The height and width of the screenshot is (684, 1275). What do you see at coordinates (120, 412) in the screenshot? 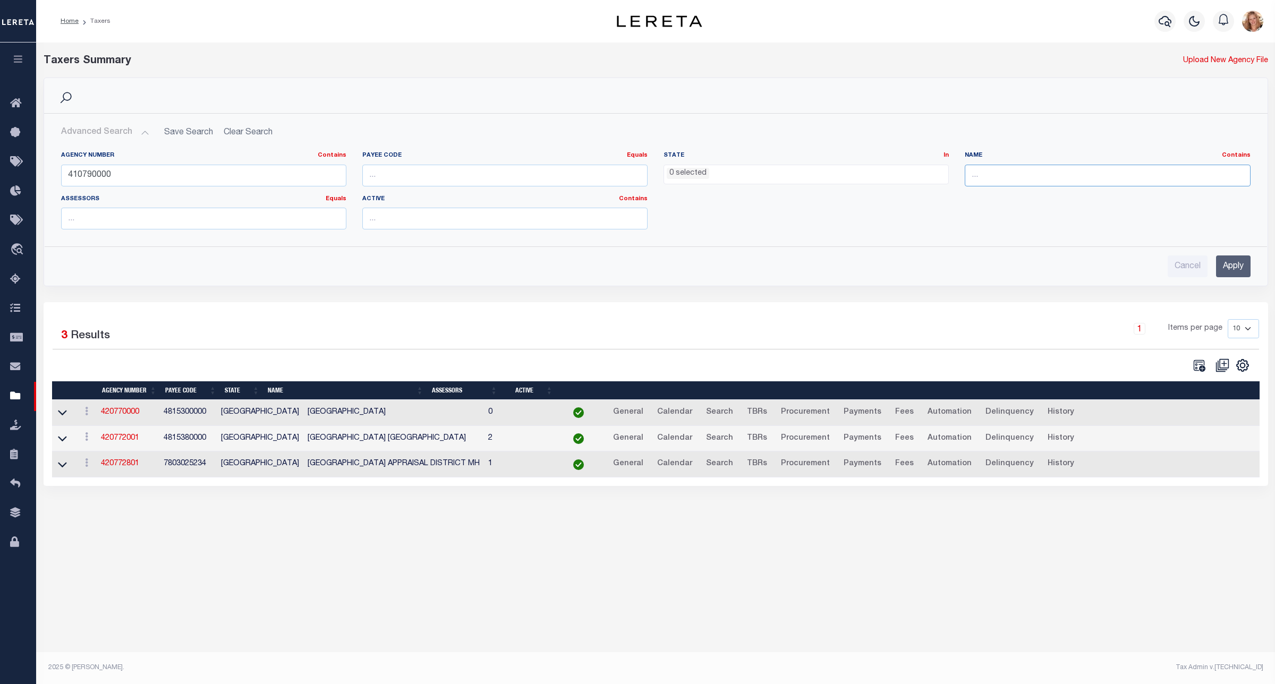
I see `a: 420770000` at bounding box center [120, 412].